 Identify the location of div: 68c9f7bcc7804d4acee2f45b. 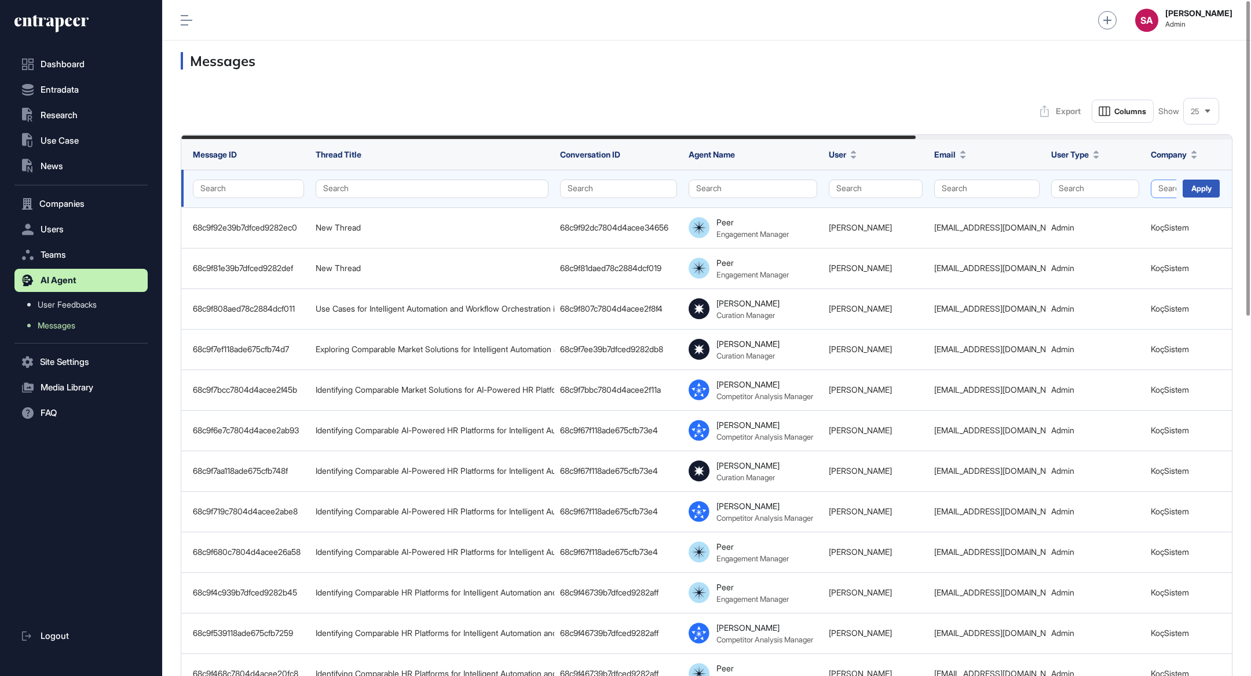
(248, 390).